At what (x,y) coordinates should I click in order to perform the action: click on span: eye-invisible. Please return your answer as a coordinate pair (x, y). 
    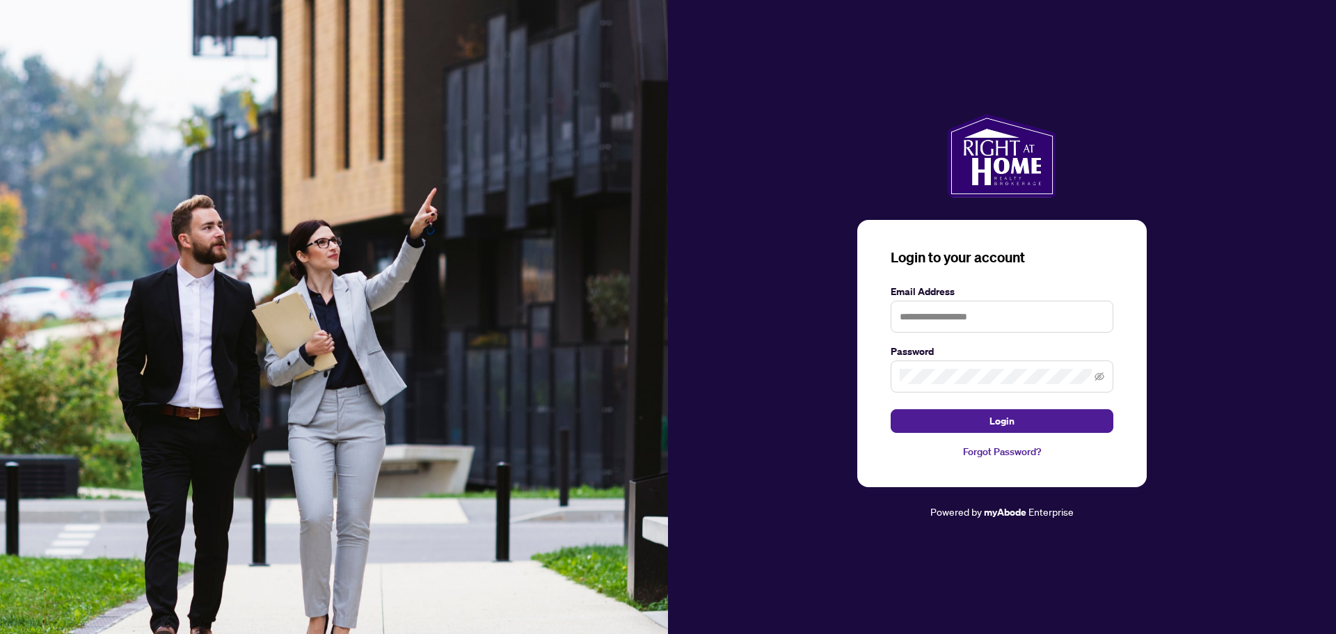
    Looking at the image, I should click on (1099, 376).